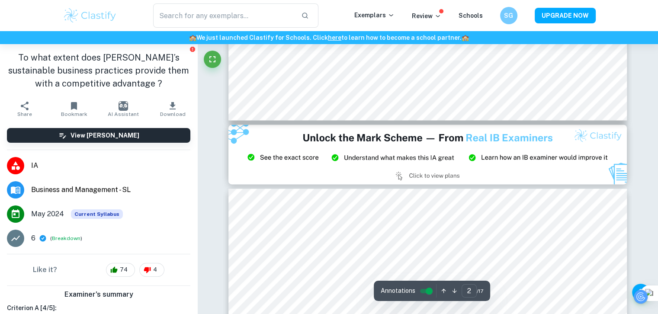 The height and width of the screenshot is (314, 658). I want to click on span: IA, so click(111, 166).